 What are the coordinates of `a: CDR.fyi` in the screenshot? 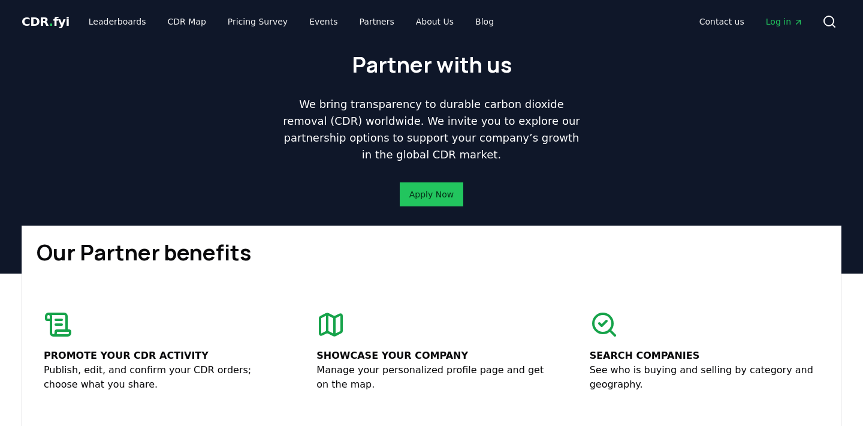 It's located at (46, 22).